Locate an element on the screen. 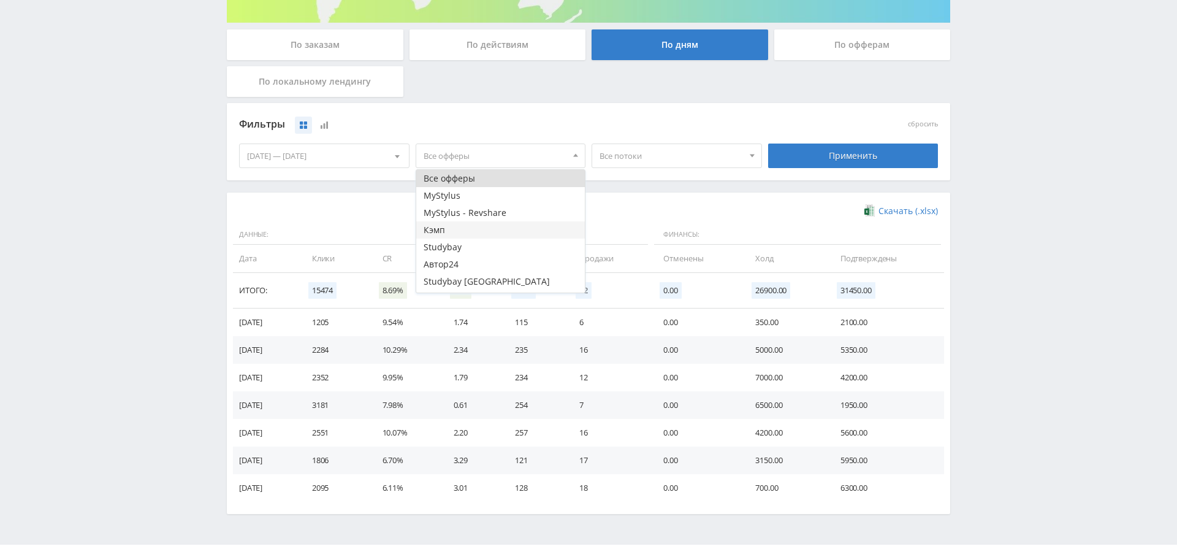  span: 31450.00 is located at coordinates (856, 290).